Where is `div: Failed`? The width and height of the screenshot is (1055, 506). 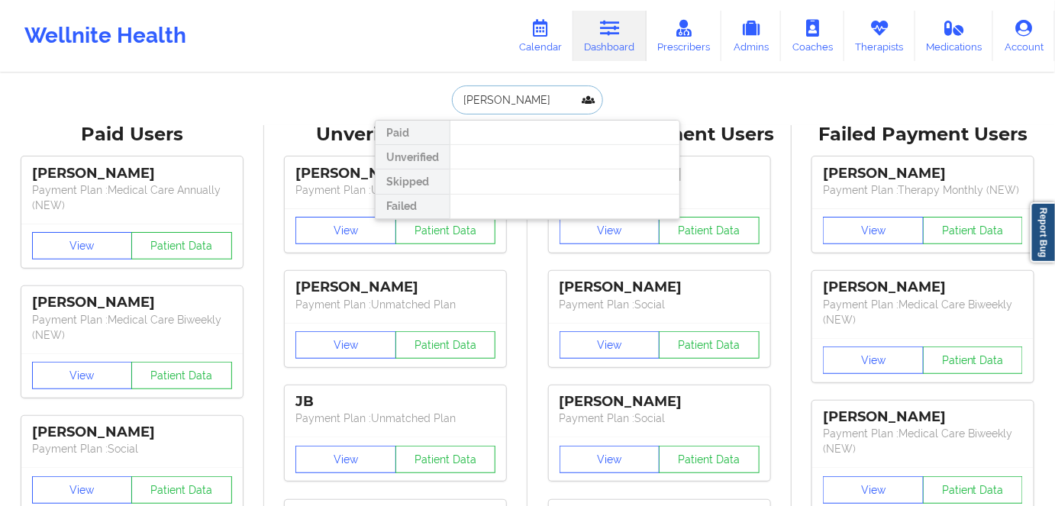 div: Failed is located at coordinates (412, 207).